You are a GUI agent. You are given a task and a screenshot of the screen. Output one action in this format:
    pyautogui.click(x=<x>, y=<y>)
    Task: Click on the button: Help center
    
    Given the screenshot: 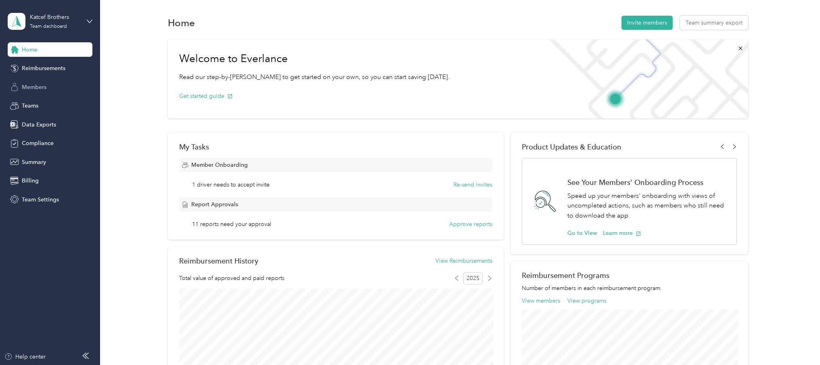 What is the action you would take?
    pyautogui.click(x=25, y=357)
    